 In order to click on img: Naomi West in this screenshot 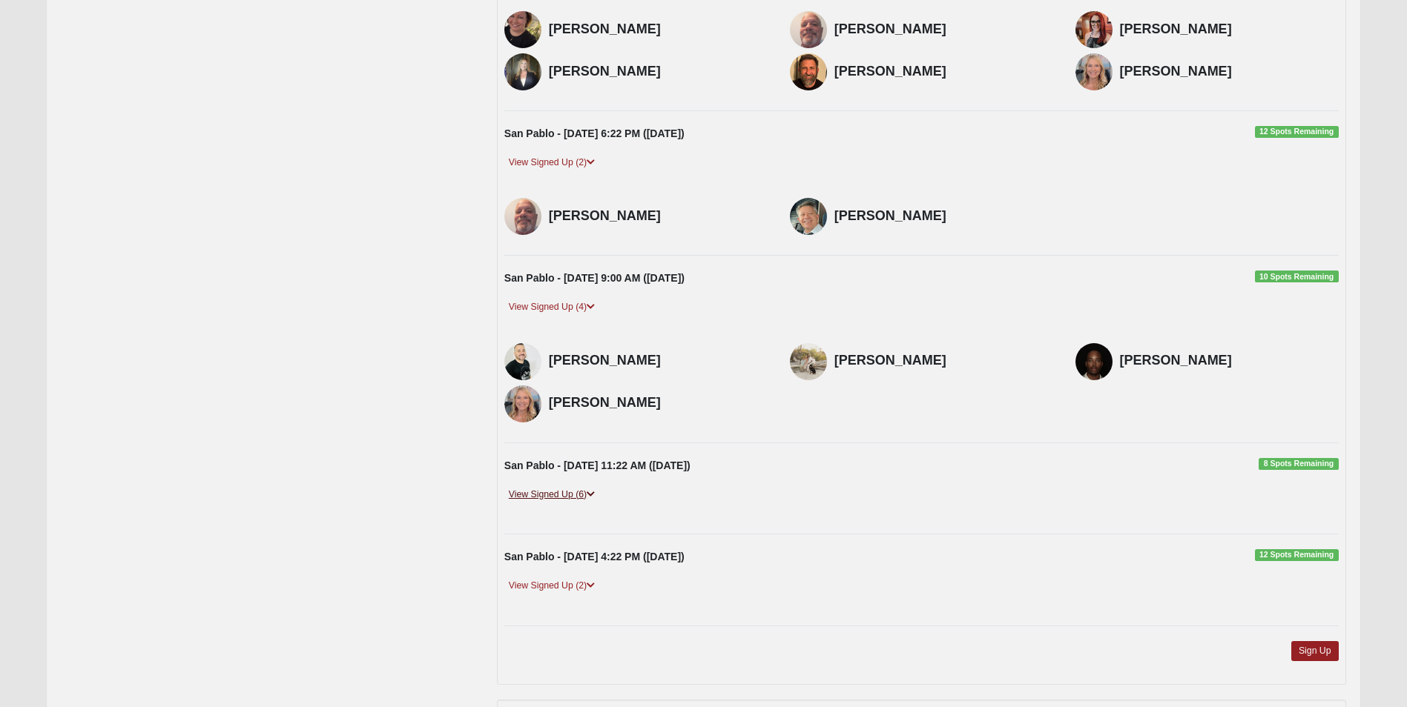, I will do `click(1094, 30)`.